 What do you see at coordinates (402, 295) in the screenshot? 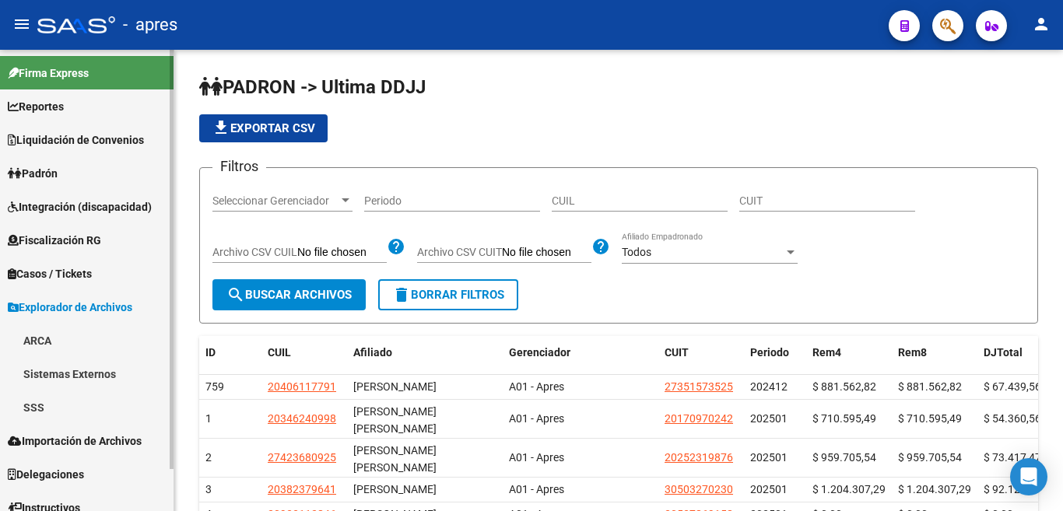
I see `mat-icon: delete` at bounding box center [402, 295].